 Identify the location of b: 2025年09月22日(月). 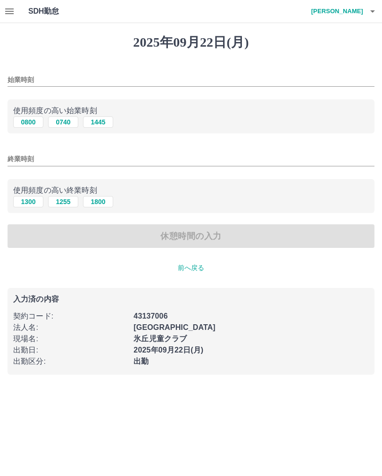
(168, 350).